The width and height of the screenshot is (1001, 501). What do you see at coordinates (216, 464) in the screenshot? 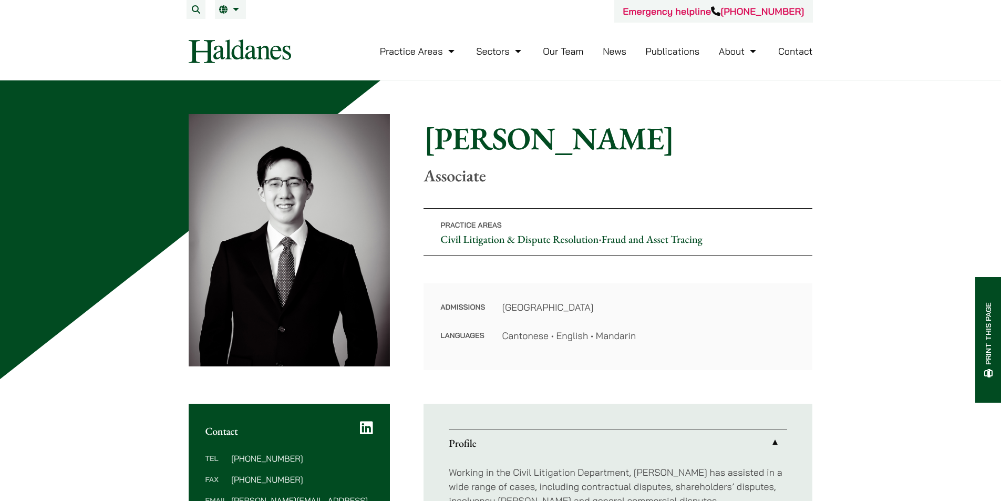
I see `dt: Tel` at bounding box center [216, 464].